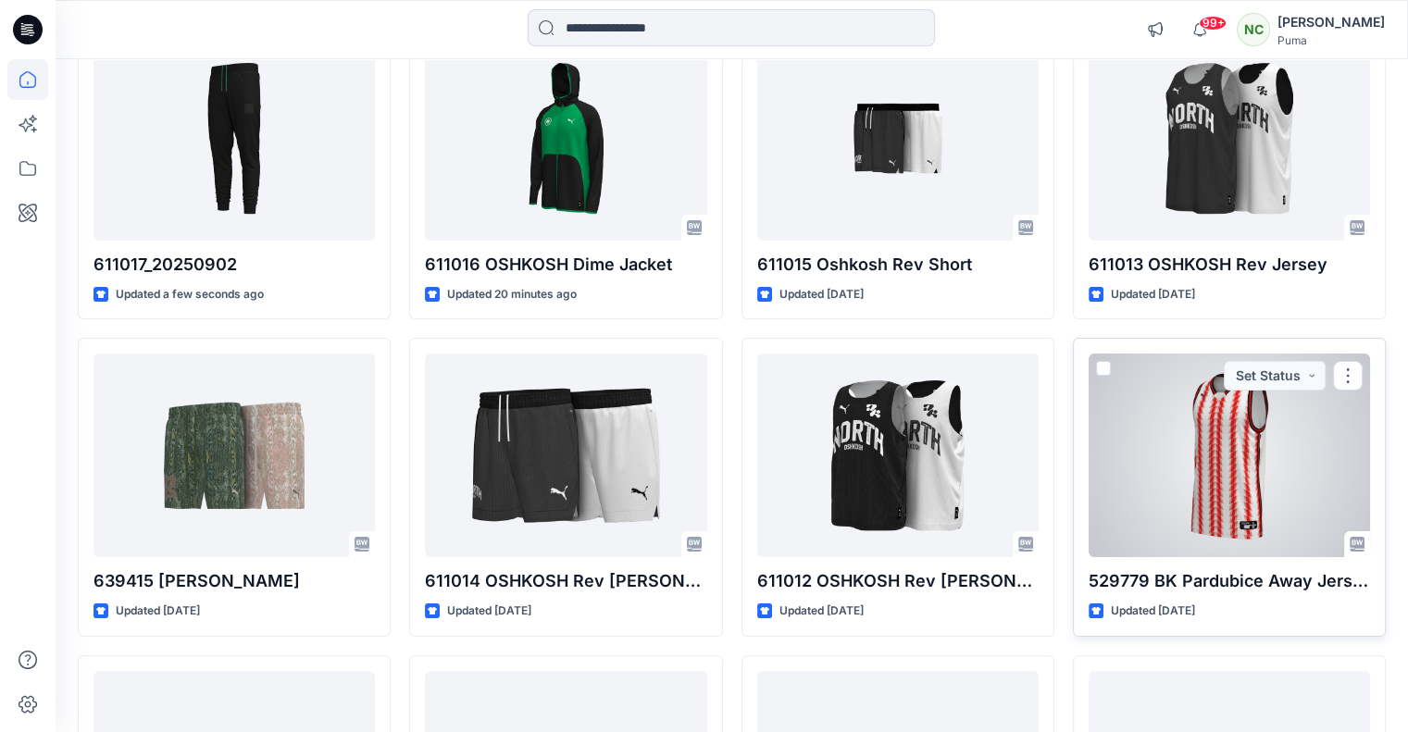 Image resolution: width=1408 pixels, height=732 pixels. What do you see at coordinates (234, 455) in the screenshot?
I see `a: 639415 Dylan Mesh Short` at bounding box center [234, 455].